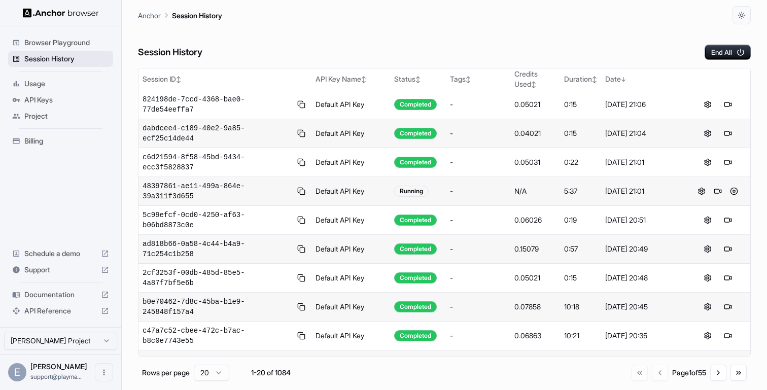 Image resolution: width=767 pixels, height=390 pixels. What do you see at coordinates (166, 373) in the screenshot?
I see `p: Rows per page` at bounding box center [166, 373].